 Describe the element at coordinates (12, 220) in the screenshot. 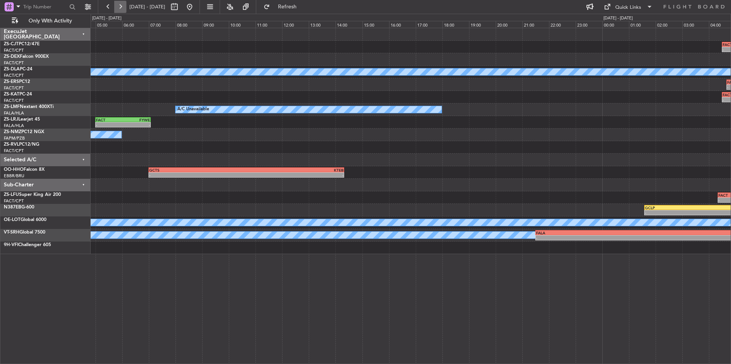

I see `span: OE-LOT` at that location.